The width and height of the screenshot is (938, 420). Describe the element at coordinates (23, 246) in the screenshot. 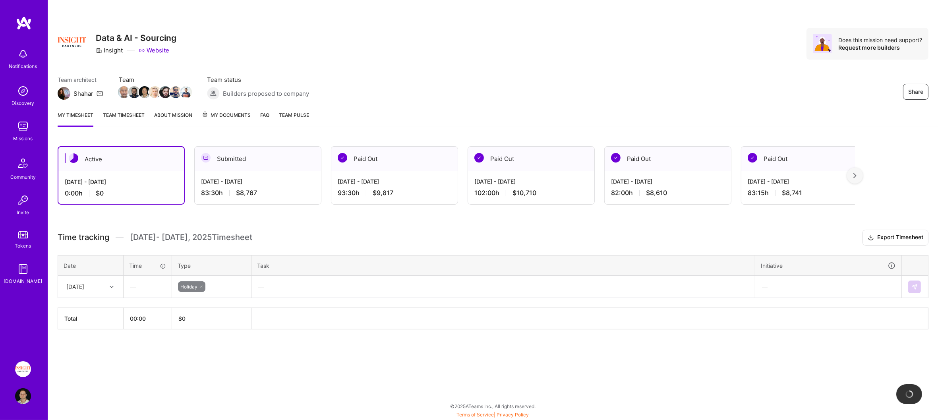

I see `div: Tokens` at that location.